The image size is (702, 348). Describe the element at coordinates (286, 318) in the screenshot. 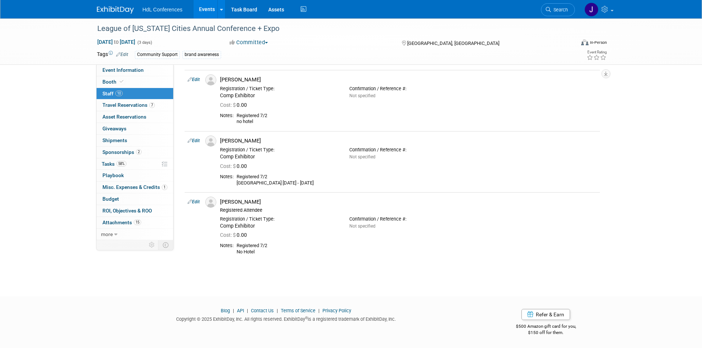

I see `div: Copyright © 2025 ExhibitDay, Inc. All rights reserved. ExhibitDay is a registered trademark of Ex...` at that location.